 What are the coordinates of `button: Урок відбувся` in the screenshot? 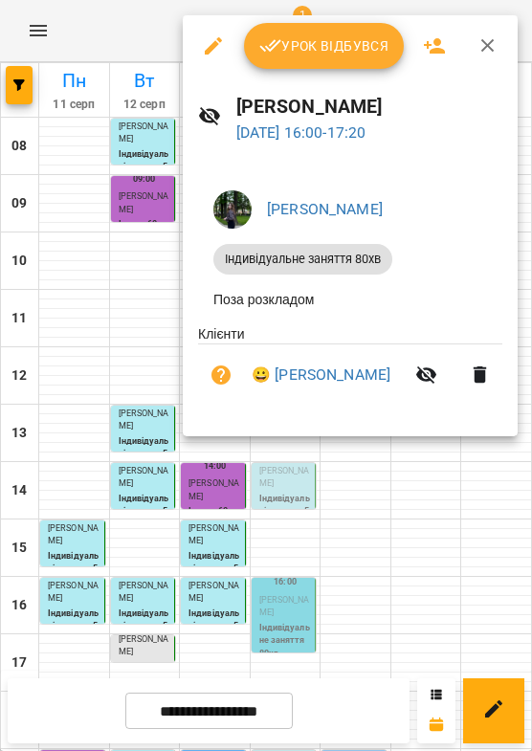 It's located at (324, 46).